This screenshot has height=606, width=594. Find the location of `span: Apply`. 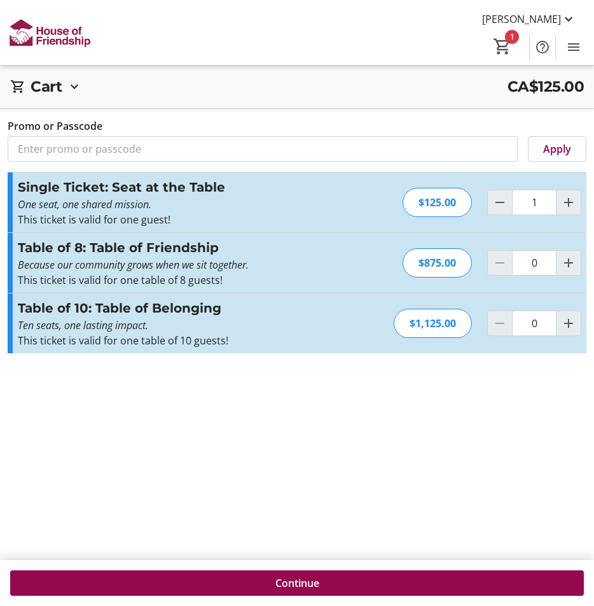

span: Apply is located at coordinates (557, 149).